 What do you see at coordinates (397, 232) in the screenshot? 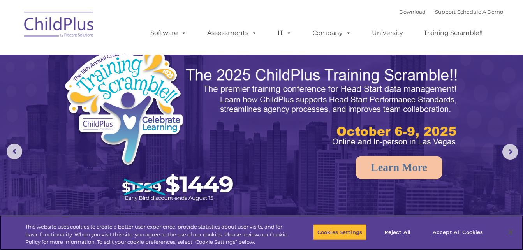
I see `button: Reject All` at bounding box center [397, 232].